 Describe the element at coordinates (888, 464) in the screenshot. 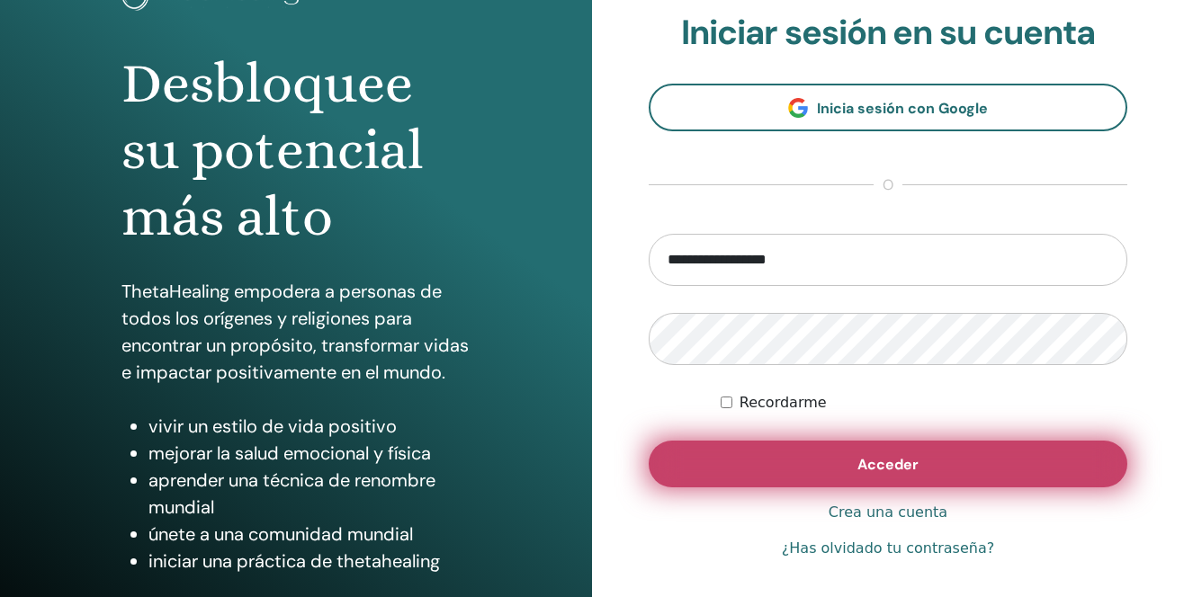

I see `span: Acceder` at that location.